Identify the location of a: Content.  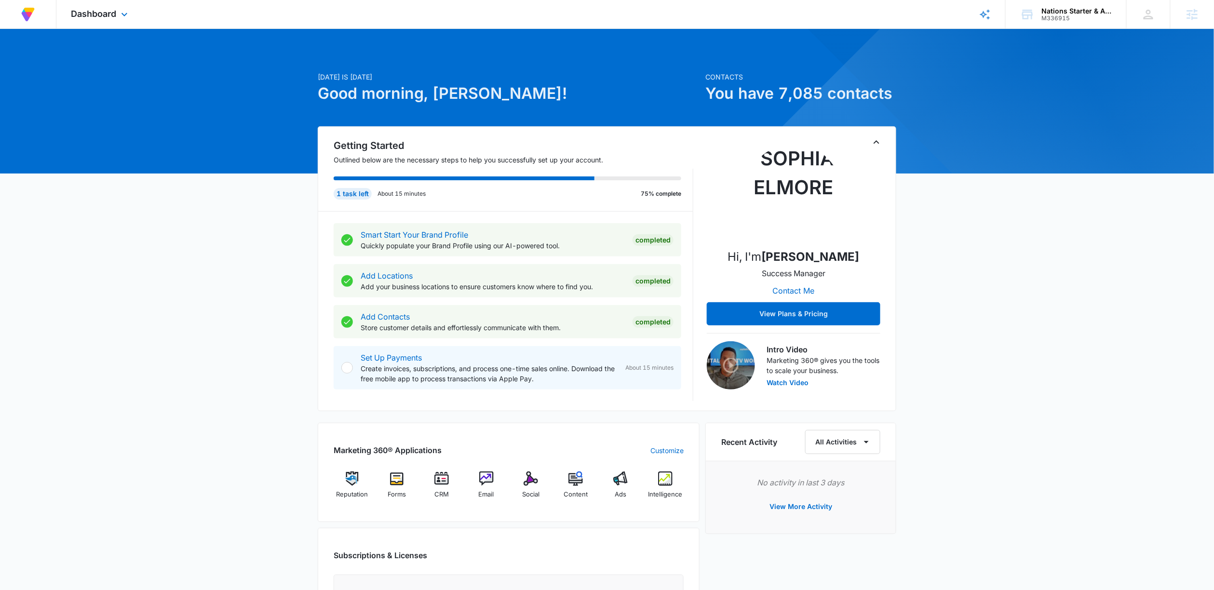
(576, 489).